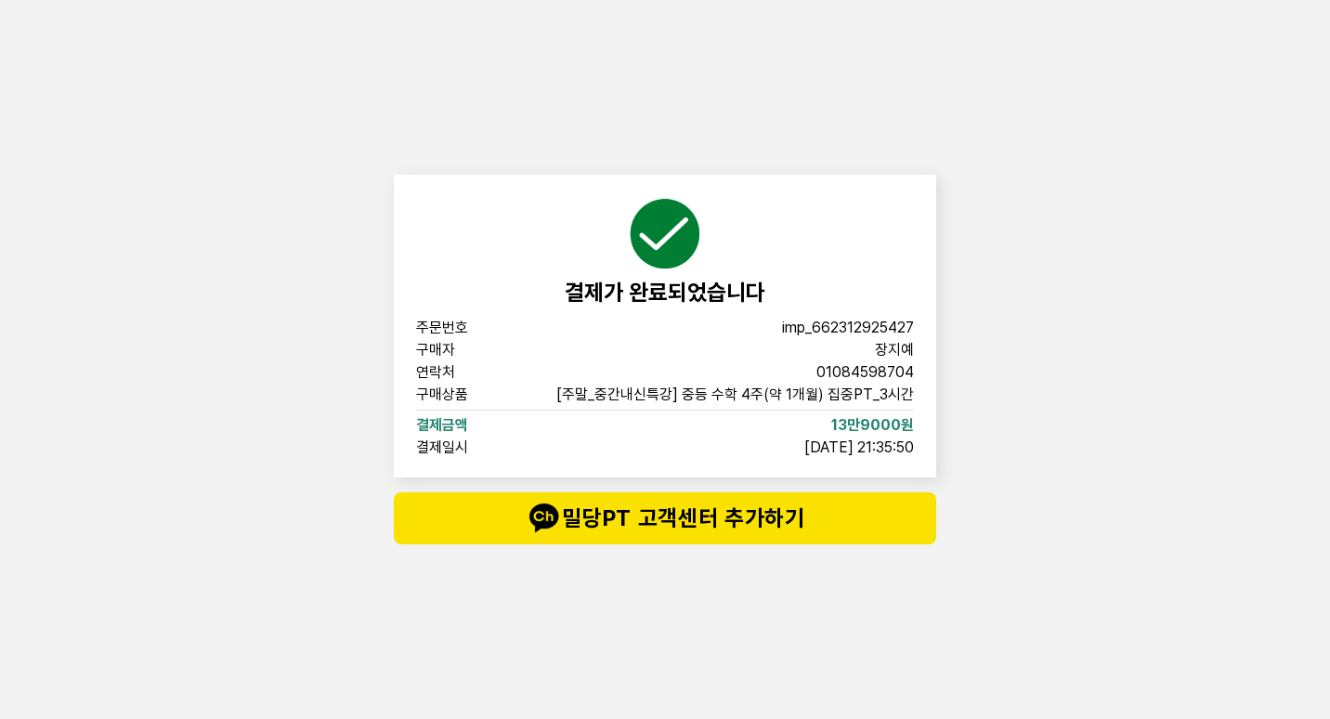 Image resolution: width=1330 pixels, height=719 pixels. What do you see at coordinates (475, 395) in the screenshot?
I see `span: 구매상품` at bounding box center [475, 395].